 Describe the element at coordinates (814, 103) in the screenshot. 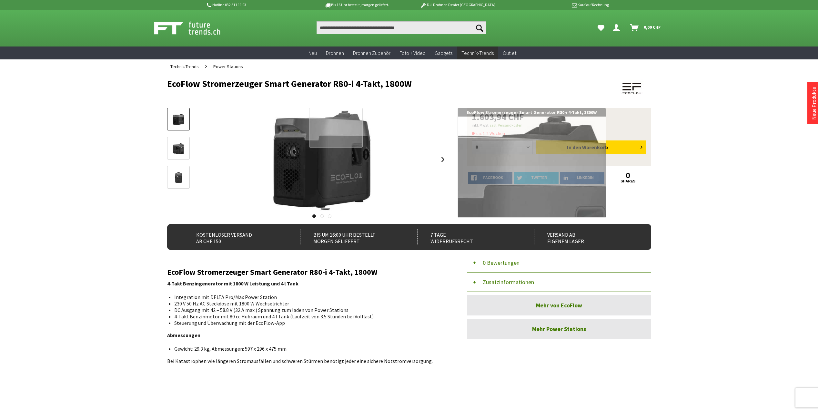

I see `a: Neue Produkte` at that location.